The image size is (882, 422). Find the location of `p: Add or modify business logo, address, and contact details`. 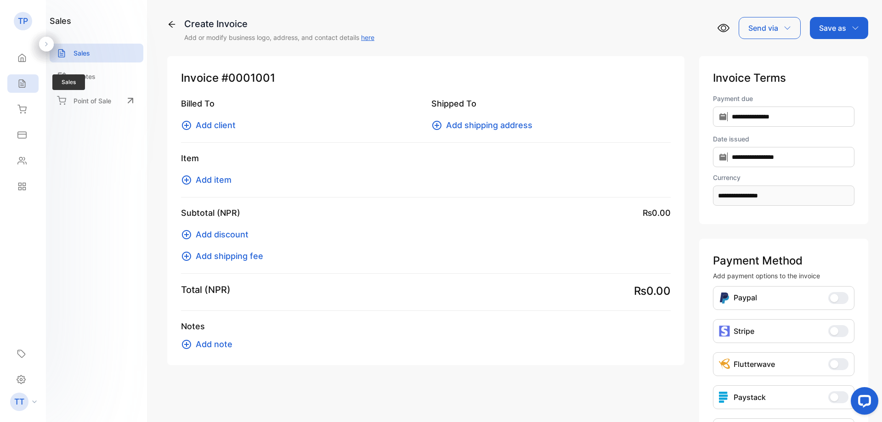

p: Add or modify business logo, address, and contact details is located at coordinates (279, 37).